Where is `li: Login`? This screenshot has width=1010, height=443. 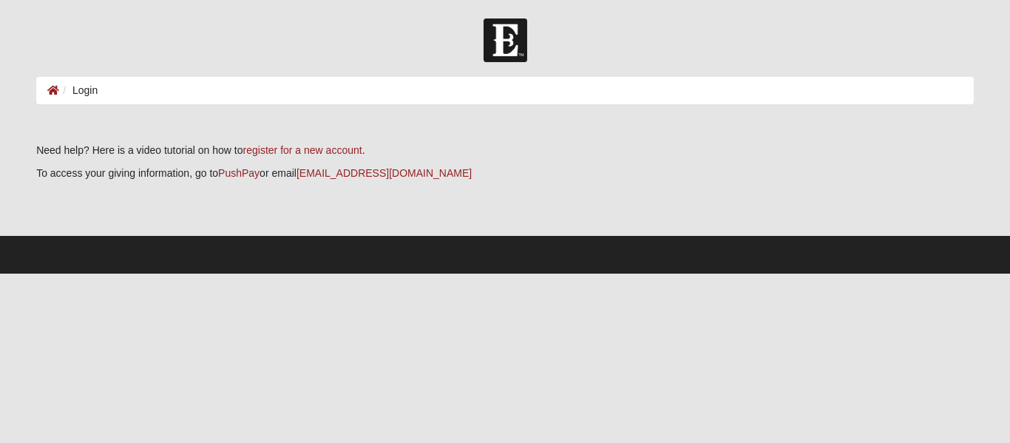 li: Login is located at coordinates (78, 90).